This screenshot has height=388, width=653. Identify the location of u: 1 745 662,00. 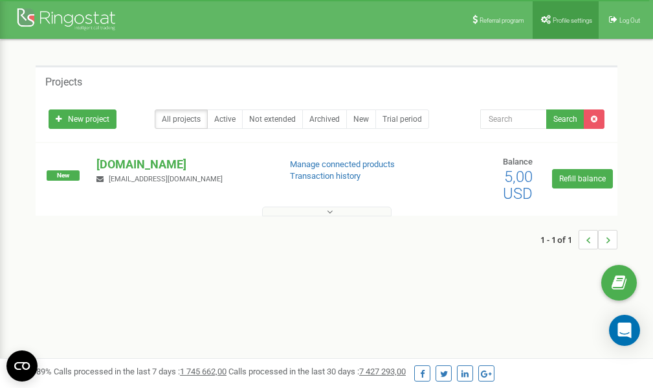
(203, 371).